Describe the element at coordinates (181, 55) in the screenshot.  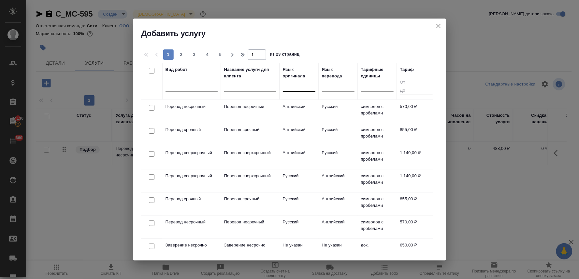
I see `span: 2` at that location.